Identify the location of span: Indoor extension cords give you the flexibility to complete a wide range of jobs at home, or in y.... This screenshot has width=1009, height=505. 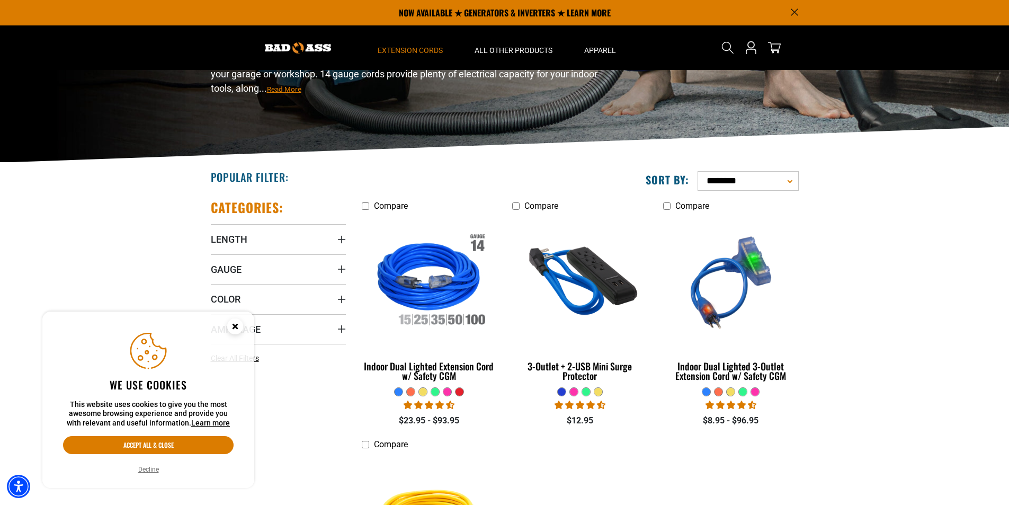
(404, 74).